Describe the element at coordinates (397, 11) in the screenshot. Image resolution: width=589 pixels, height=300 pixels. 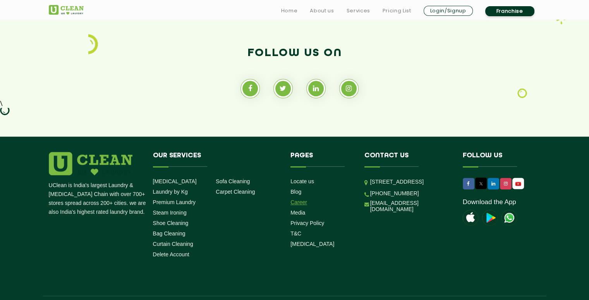
I see `a: Pricing List` at that location.